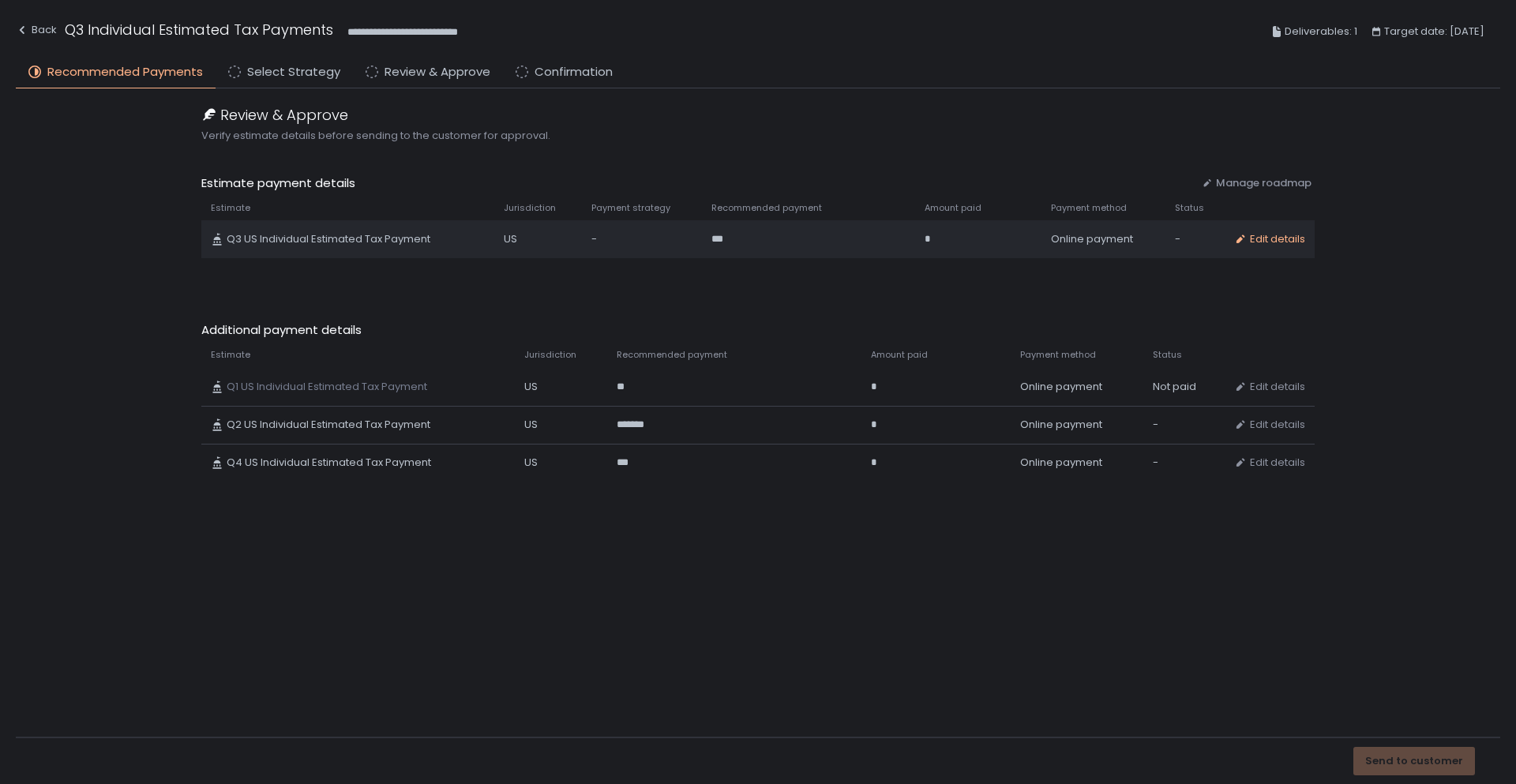  What do you see at coordinates (631, 207) in the screenshot?
I see `span: Payment strategy` at bounding box center [631, 207].